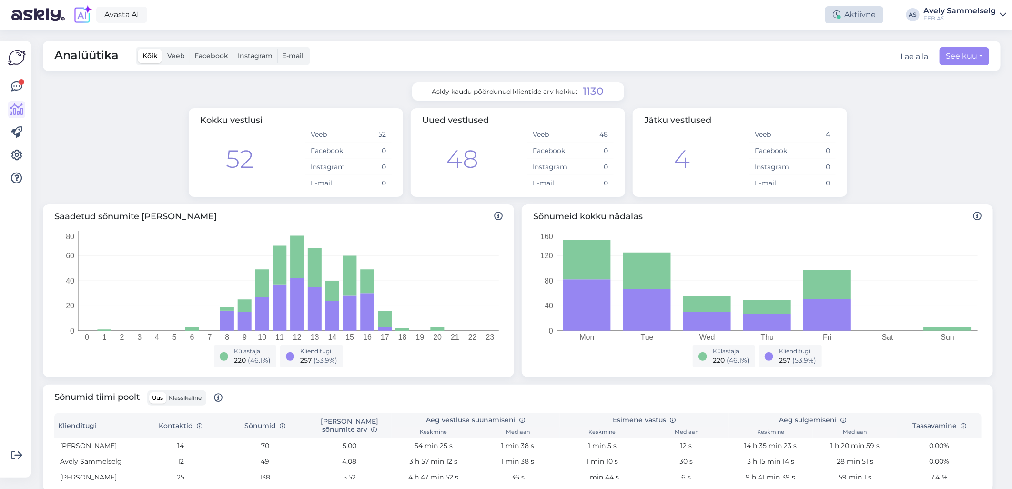 The width and height of the screenshot is (1012, 489). Describe the element at coordinates (176, 56) in the screenshot. I see `span: Veeb` at that location.